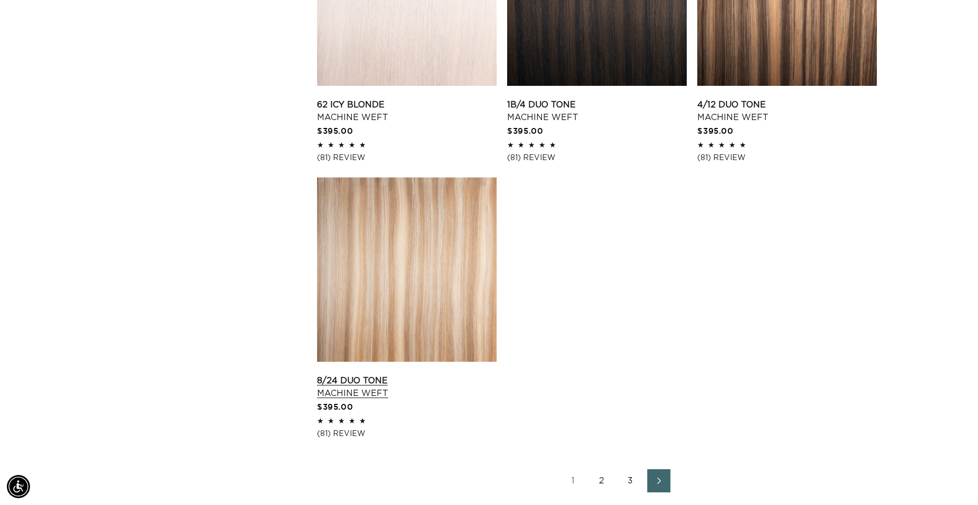 This screenshot has width=978, height=505. What do you see at coordinates (18, 487) in the screenshot?
I see `div: Accessibility Menu` at bounding box center [18, 487].